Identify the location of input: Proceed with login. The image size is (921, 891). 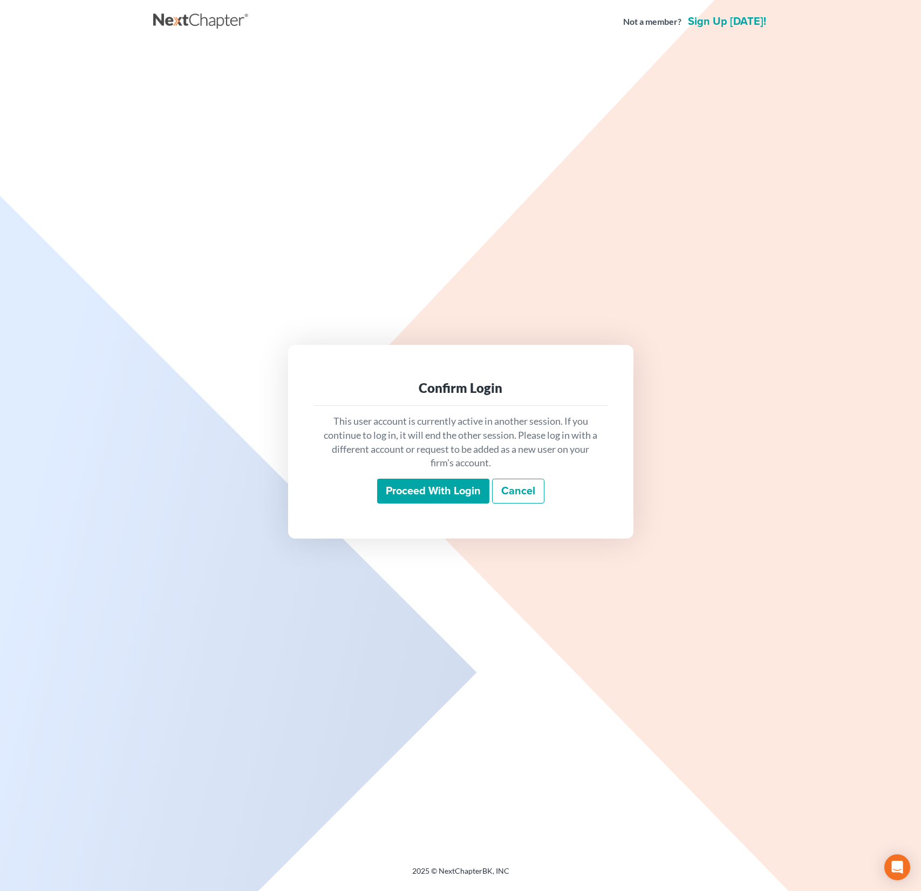
(433, 491).